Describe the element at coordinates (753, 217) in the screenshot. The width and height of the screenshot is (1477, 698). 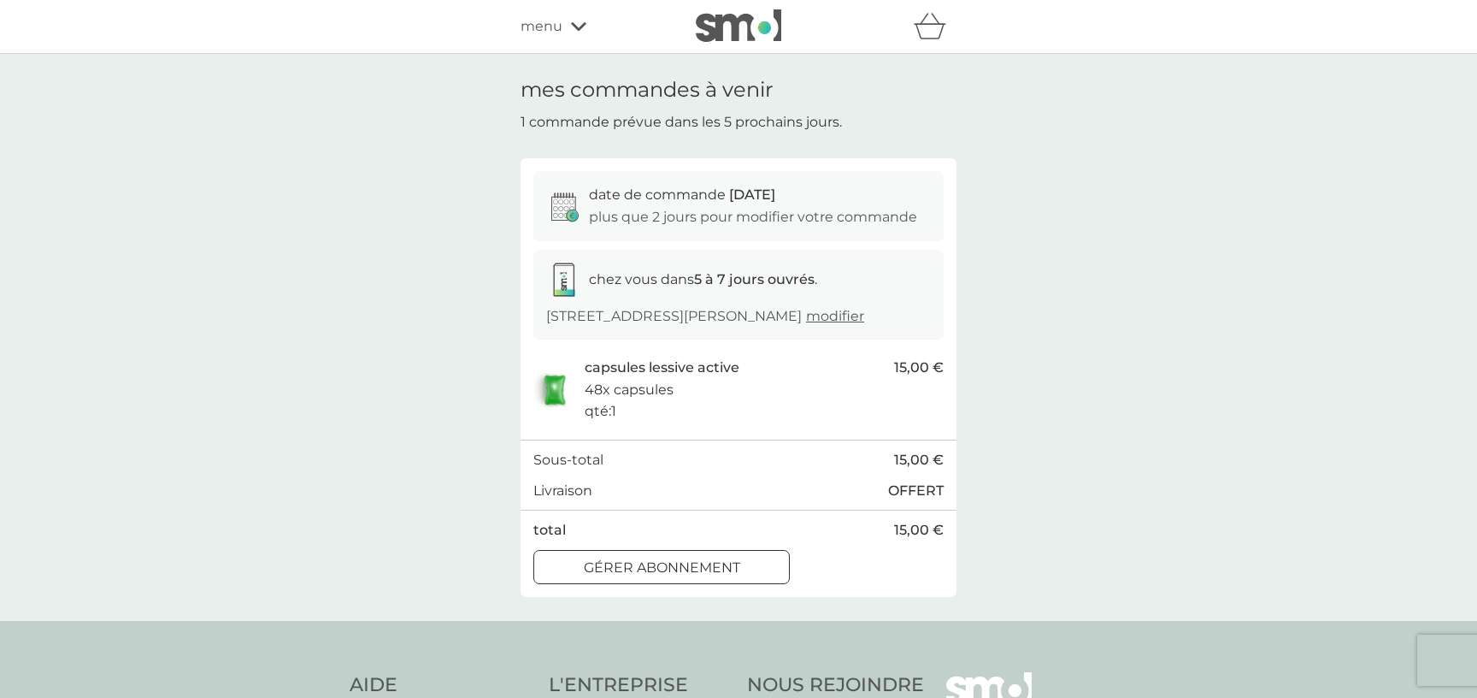
I see `p: plus que 2 jours pour modifier votre commande` at that location.